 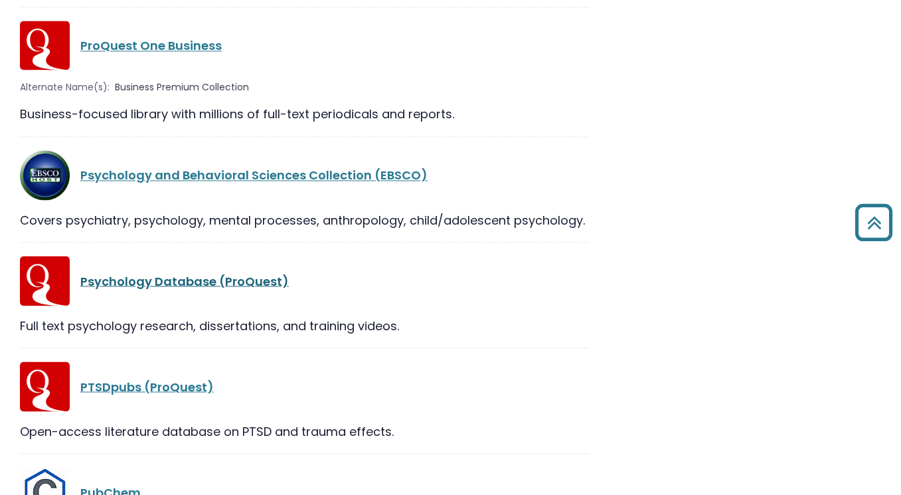 I want to click on a: Psychology and Behavioral Sciences Collection (EBSCO), so click(x=254, y=175).